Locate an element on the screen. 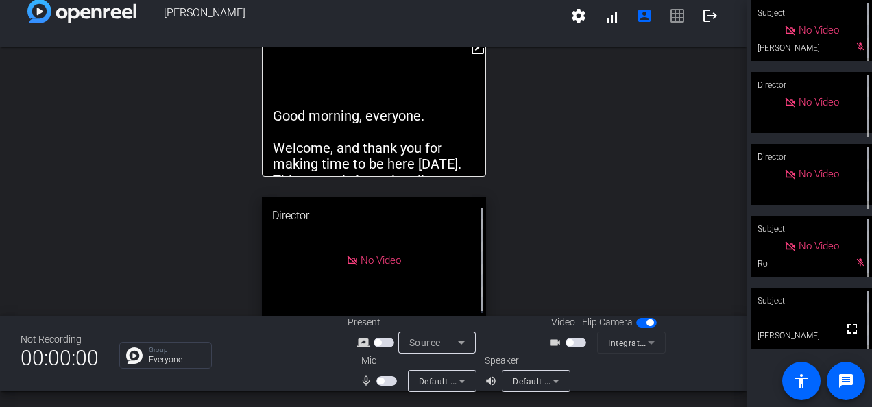 The width and height of the screenshot is (872, 407). img: Chat Icon is located at coordinates (134, 356).